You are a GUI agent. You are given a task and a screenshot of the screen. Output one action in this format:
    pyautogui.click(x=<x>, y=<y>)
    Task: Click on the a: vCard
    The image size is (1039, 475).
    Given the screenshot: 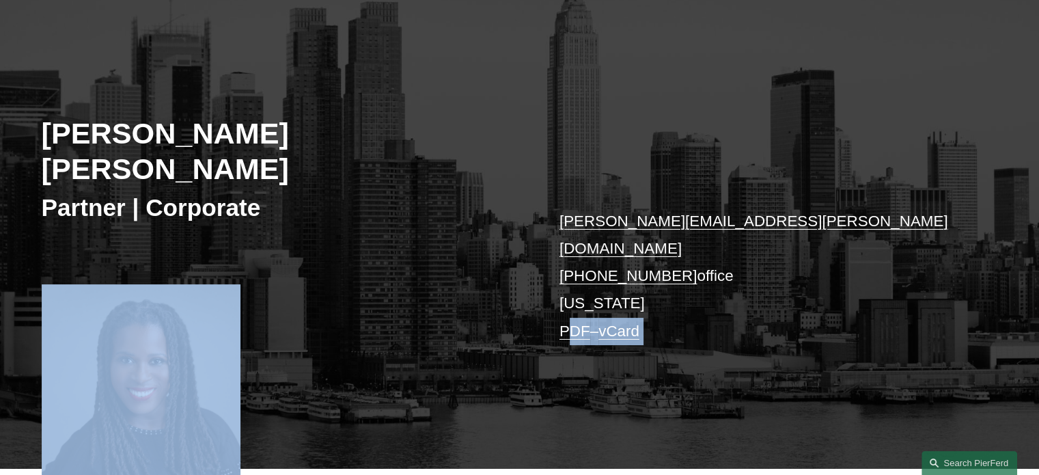 What is the action you would take?
    pyautogui.click(x=619, y=331)
    